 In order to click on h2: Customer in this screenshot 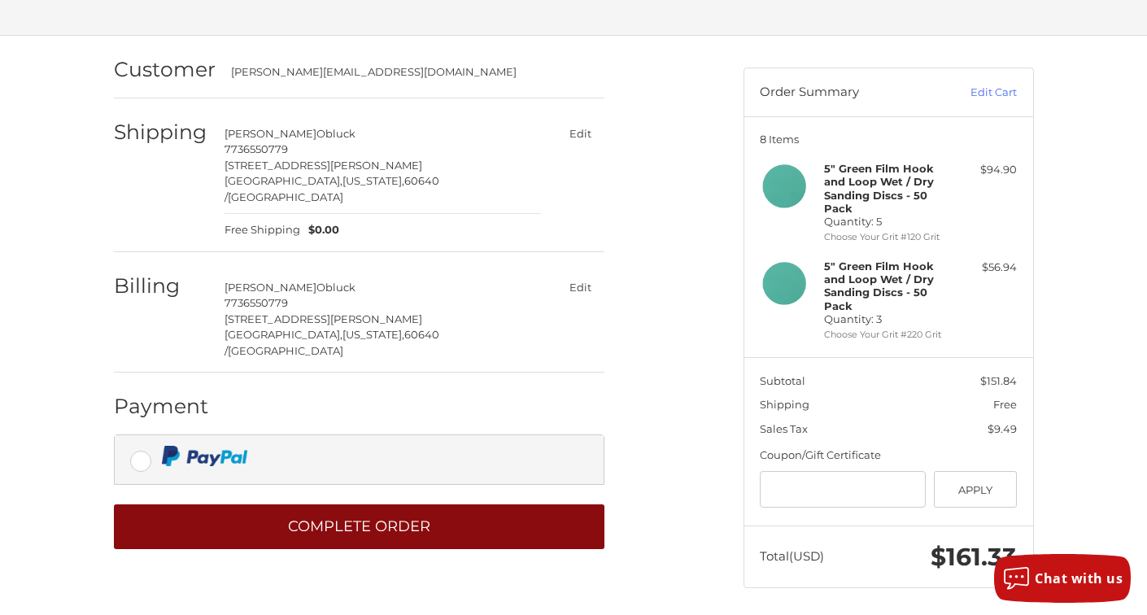, I will do `click(164, 69)`.